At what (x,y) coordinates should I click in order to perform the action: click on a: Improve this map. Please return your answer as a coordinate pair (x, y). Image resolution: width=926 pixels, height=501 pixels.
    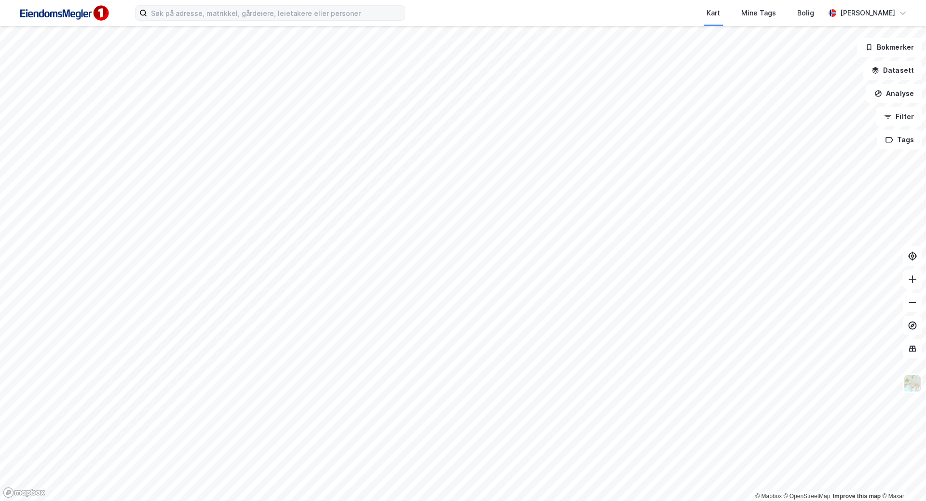
    Looking at the image, I should click on (857, 496).